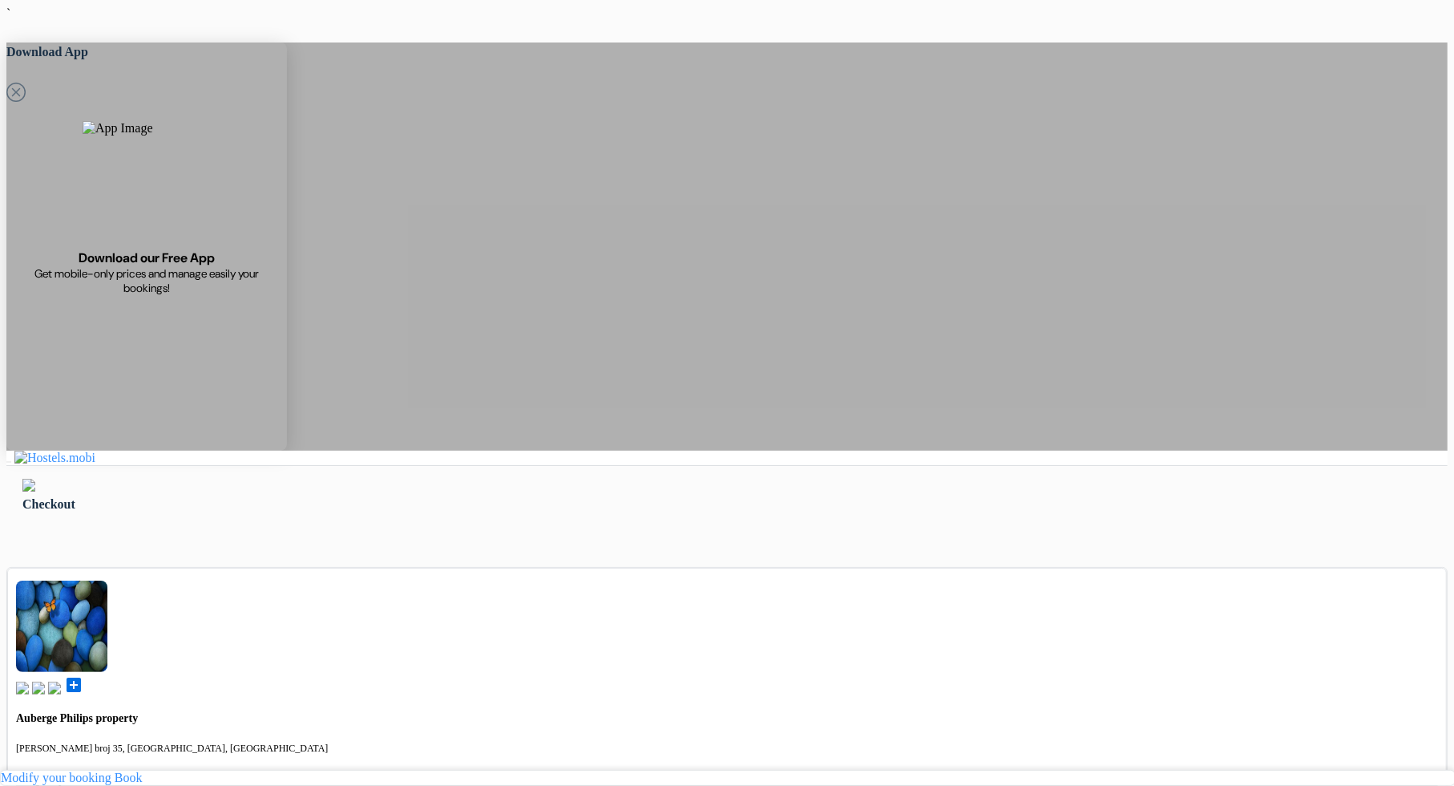 Image resolution: width=1454 pixels, height=786 pixels. I want to click on svg: Close, so click(16, 92).